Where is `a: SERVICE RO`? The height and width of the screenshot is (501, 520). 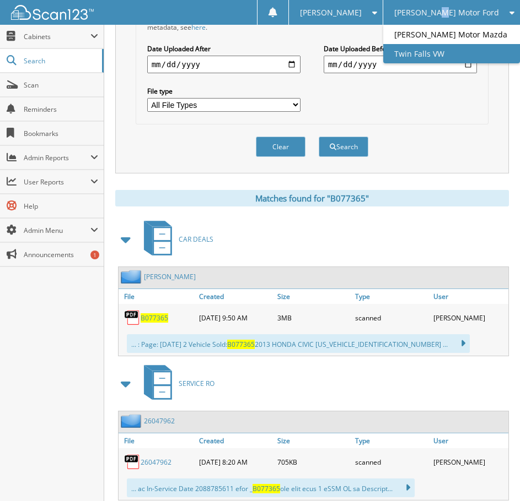
a: SERVICE RO is located at coordinates (176, 383).